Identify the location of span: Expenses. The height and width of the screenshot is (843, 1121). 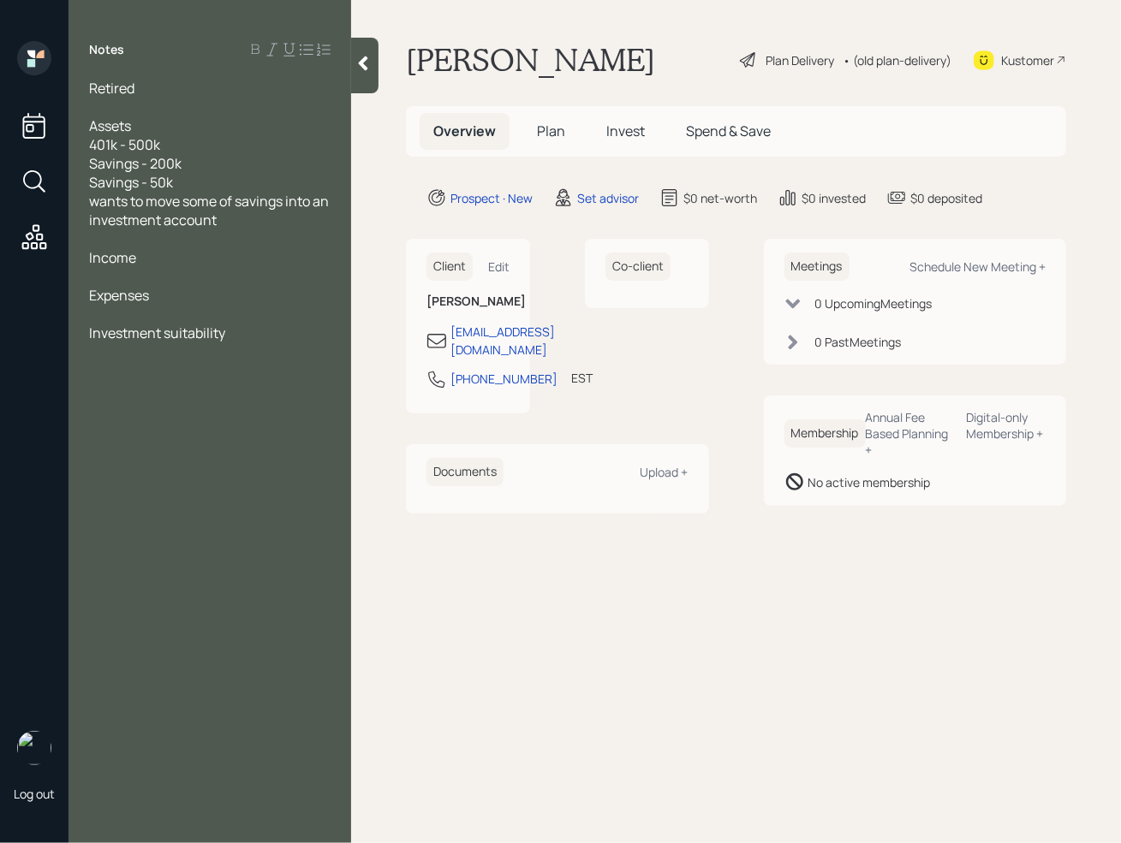
(119, 295).